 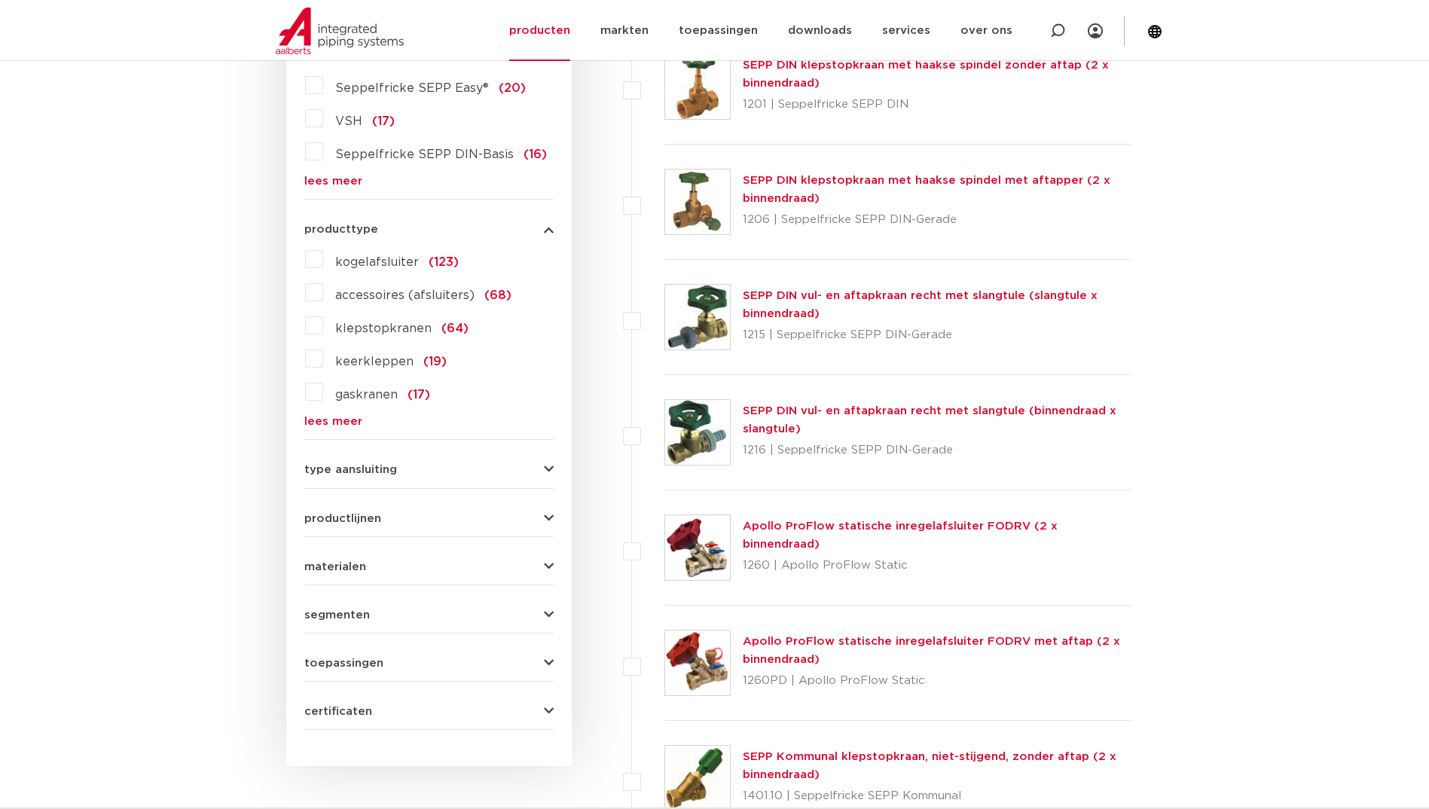 What do you see at coordinates (374, 362) in the screenshot?
I see `span: keerkleppen` at bounding box center [374, 362].